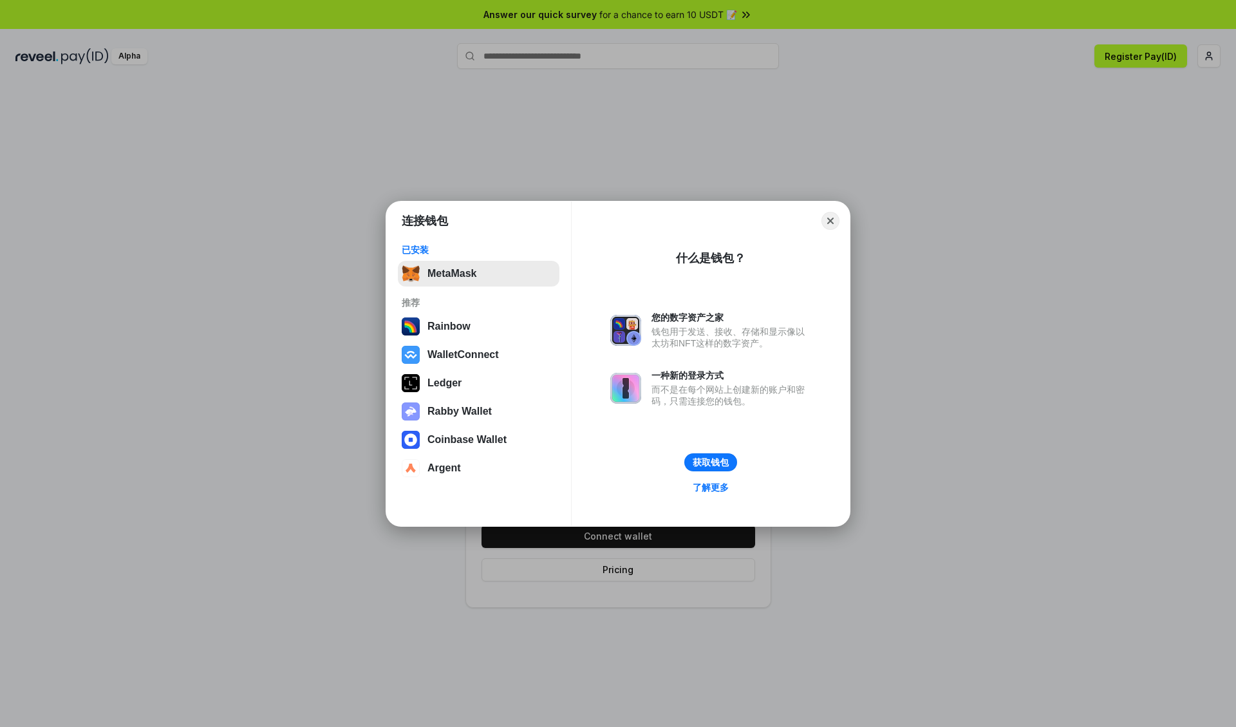 Image resolution: width=1236 pixels, height=727 pixels. Describe the element at coordinates (710, 258) in the screenshot. I see `div: 什么是钱包？` at that location.